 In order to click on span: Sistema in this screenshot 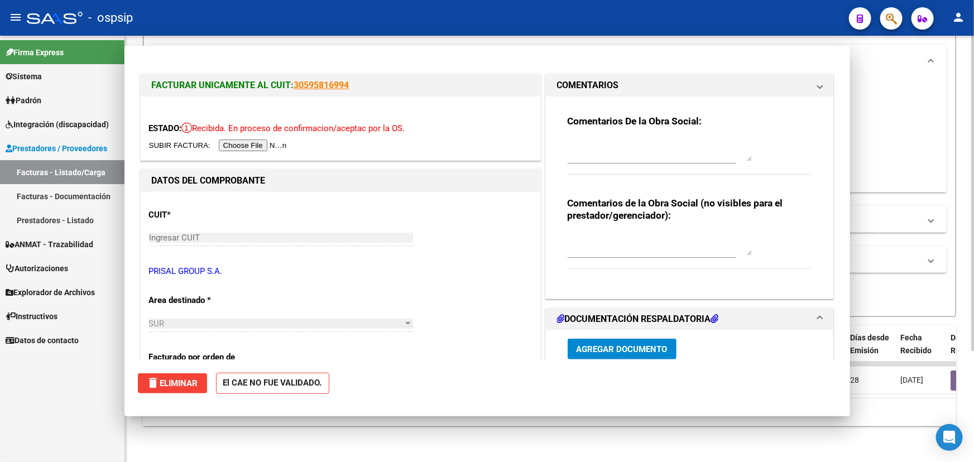, I will do `click(23, 76)`.